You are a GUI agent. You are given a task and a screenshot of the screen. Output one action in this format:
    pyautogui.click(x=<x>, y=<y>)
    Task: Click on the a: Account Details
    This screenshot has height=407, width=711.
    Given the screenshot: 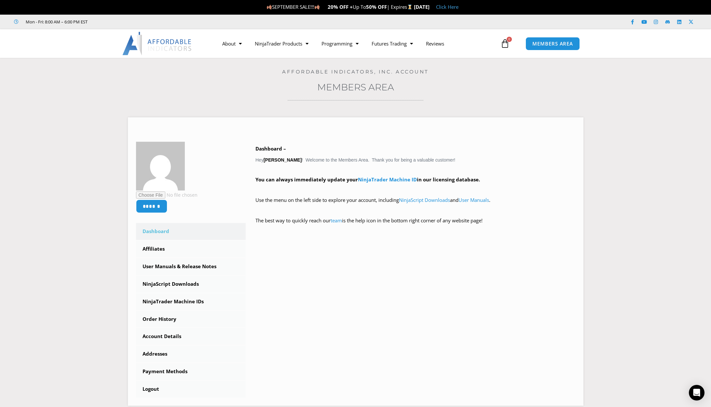 What is the action you would take?
    pyautogui.click(x=191, y=337)
    